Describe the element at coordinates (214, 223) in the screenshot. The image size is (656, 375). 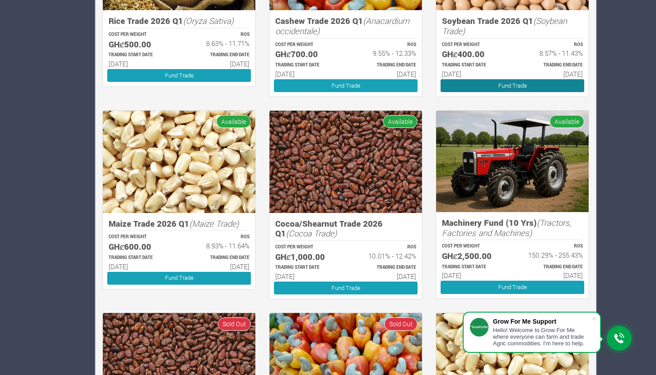
I see `i: (Maize Trade)` at that location.